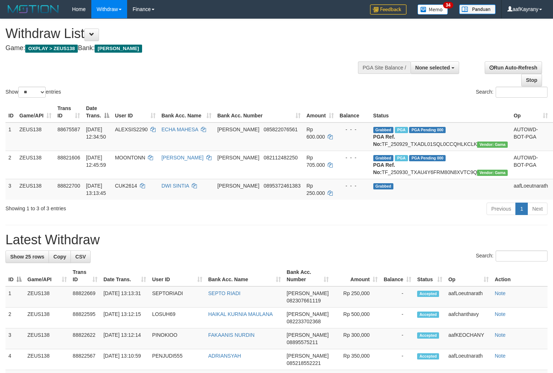 This screenshot has width=553, height=373. I want to click on span: 34, so click(448, 5).